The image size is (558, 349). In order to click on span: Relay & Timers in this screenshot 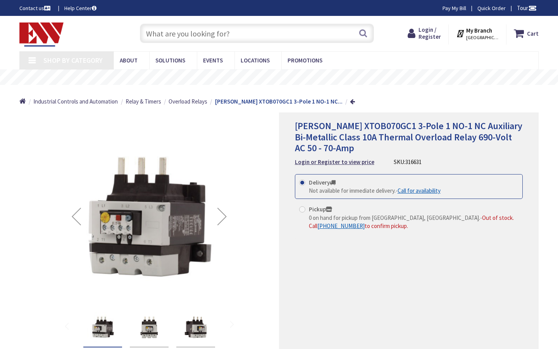, I will do `click(143, 101)`.